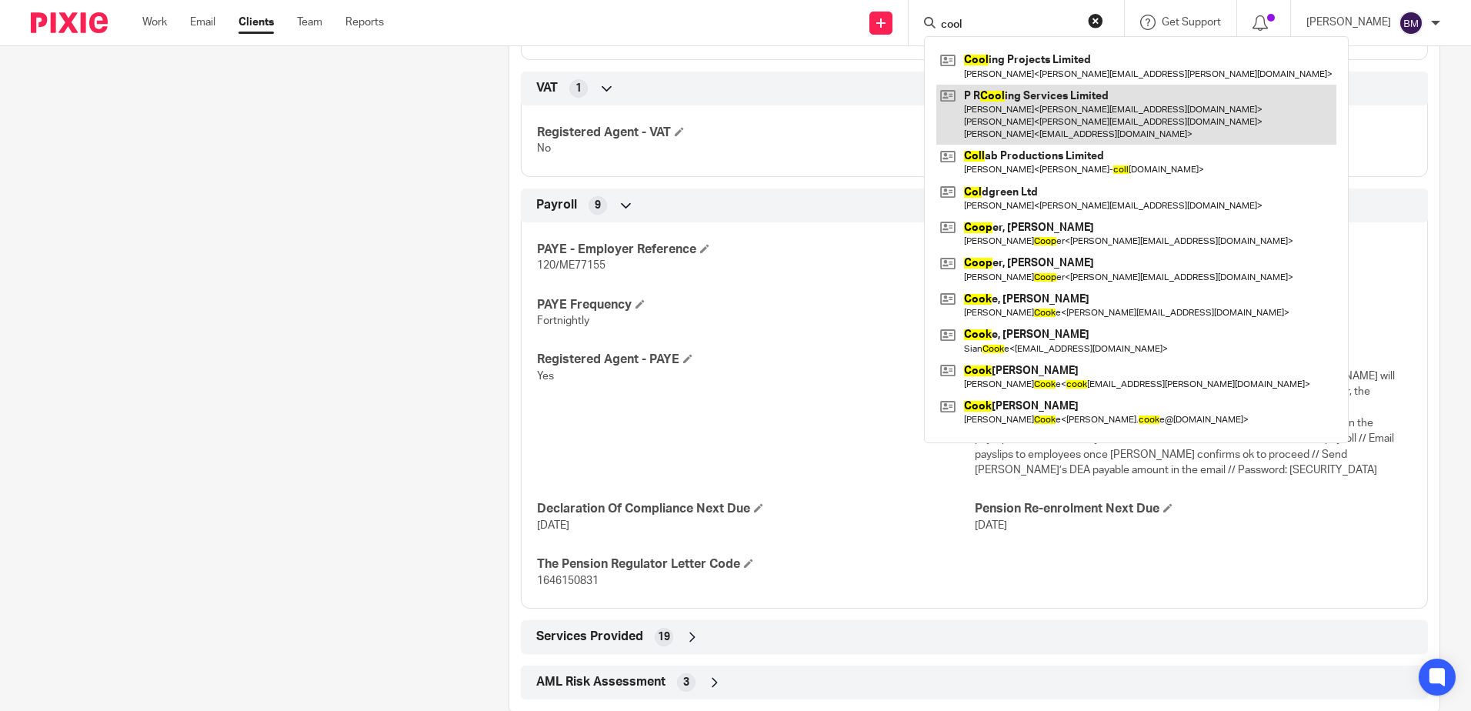 The width and height of the screenshot is (1471, 711). Describe the element at coordinates (546, 376) in the screenshot. I see `span: Yes` at that location.